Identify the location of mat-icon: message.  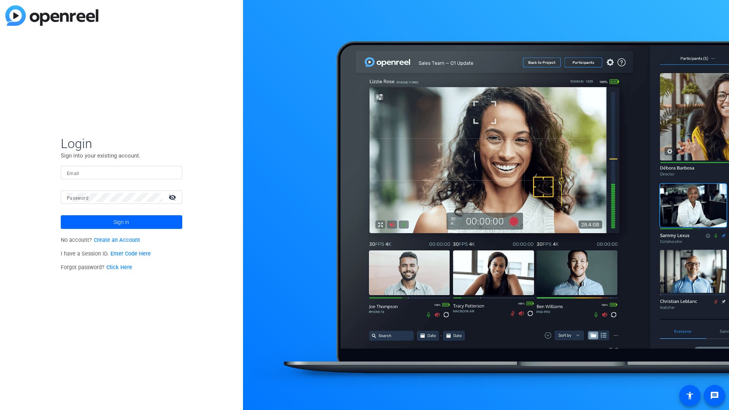
(714, 396).